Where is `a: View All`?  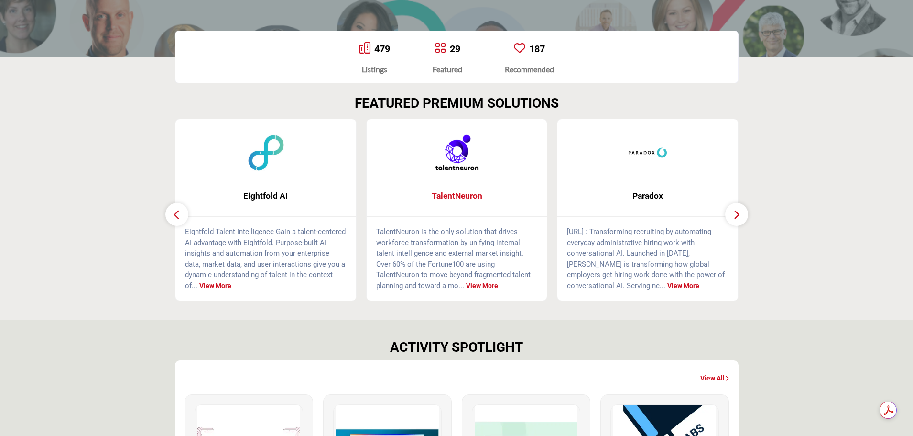 a: View All is located at coordinates (715, 378).